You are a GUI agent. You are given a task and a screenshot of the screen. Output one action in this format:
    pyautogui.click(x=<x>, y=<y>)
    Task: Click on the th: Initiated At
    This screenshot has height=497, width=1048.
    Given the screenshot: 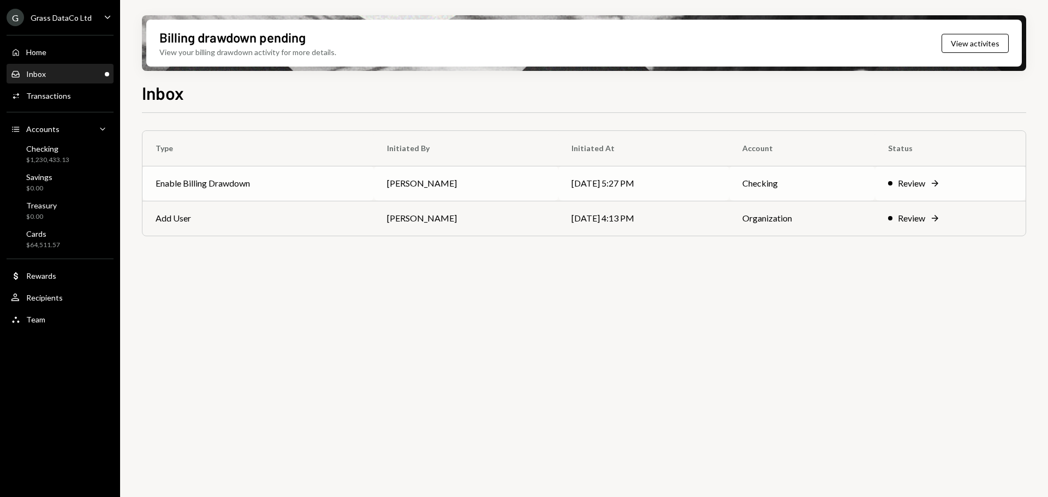 What is the action you would take?
    pyautogui.click(x=644, y=148)
    